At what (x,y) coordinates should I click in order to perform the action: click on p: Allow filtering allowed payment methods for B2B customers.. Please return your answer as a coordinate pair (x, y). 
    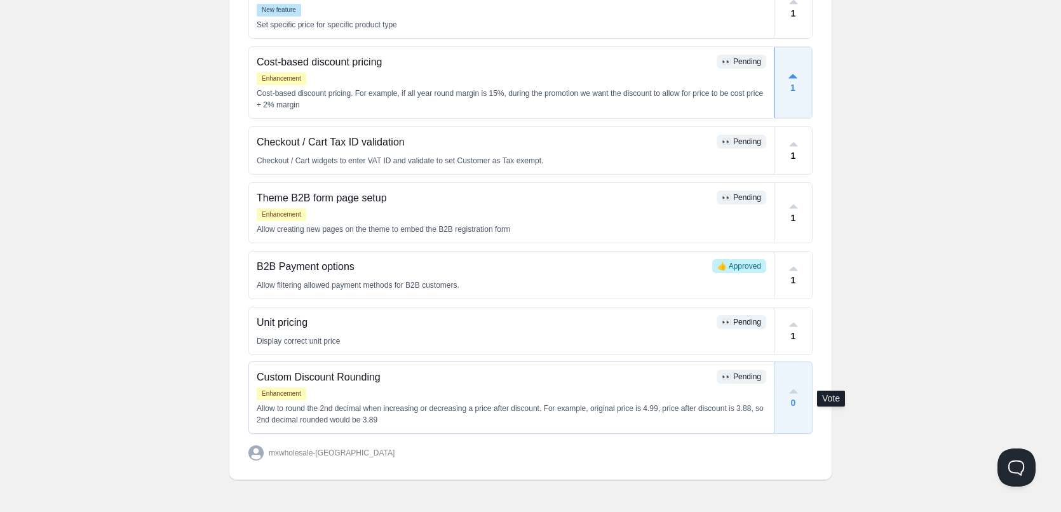
    Looking at the image, I should click on (511, 285).